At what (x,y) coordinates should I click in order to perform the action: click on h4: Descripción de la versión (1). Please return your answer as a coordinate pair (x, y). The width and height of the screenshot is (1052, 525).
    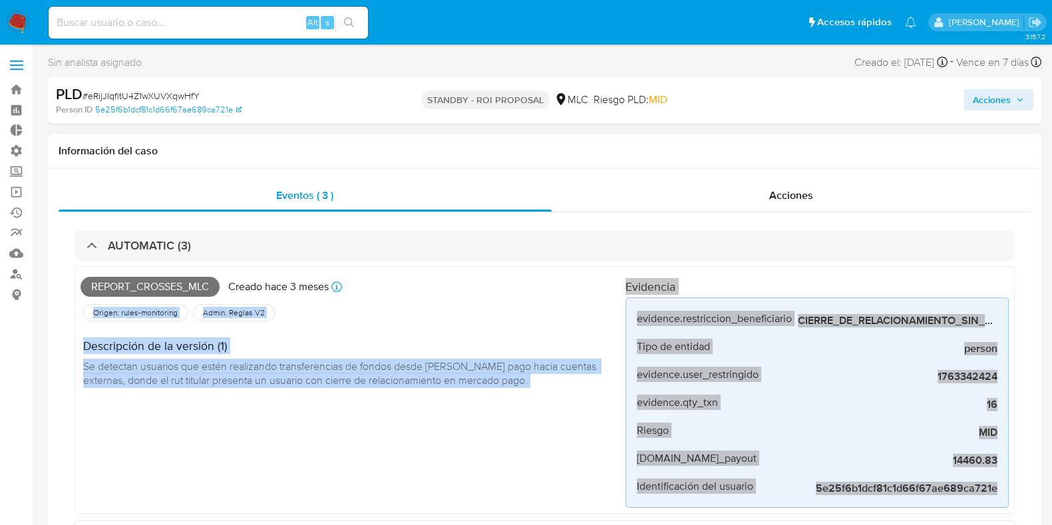
    Looking at the image, I should click on (349, 346).